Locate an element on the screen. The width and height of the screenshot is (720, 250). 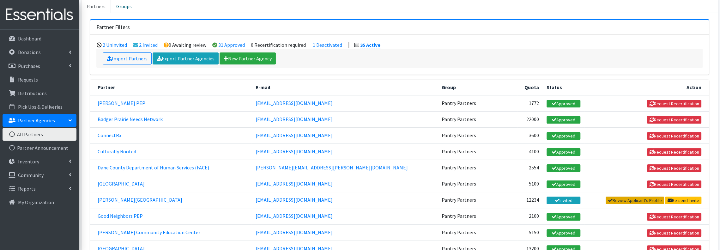
a: Dashboard is located at coordinates (39, 39).